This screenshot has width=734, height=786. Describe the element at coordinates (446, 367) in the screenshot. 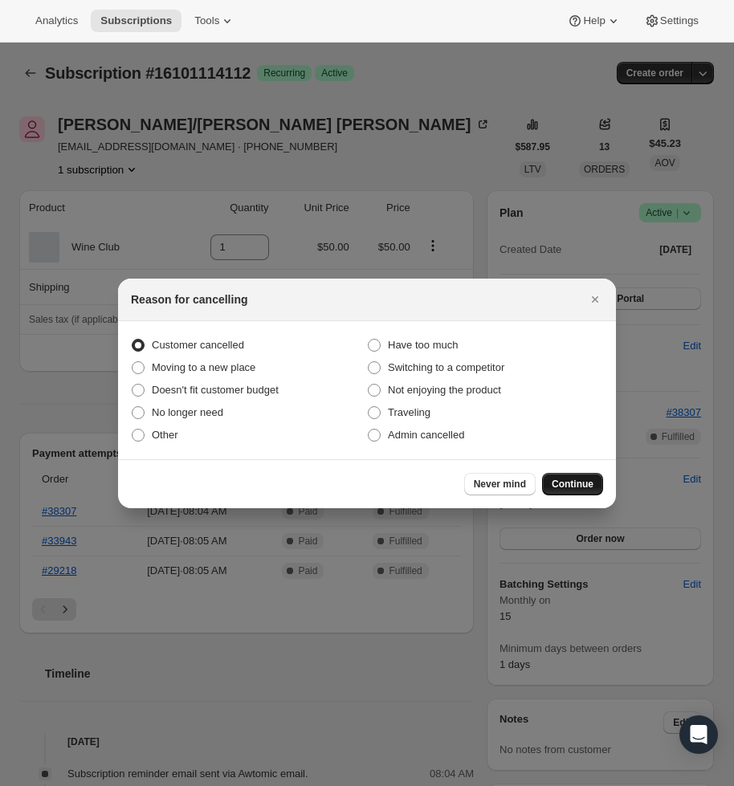

I see `span: Switching to a competitor` at that location.